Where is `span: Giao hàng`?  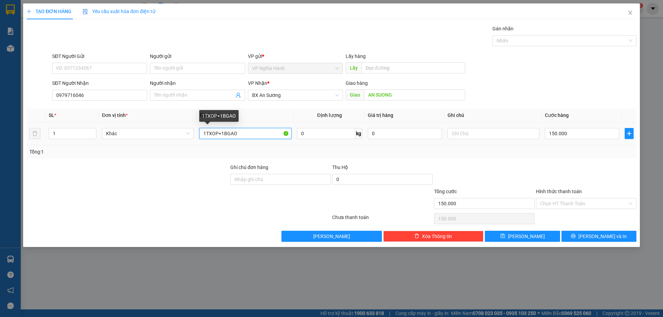
span: Giao hàng is located at coordinates (357, 83).